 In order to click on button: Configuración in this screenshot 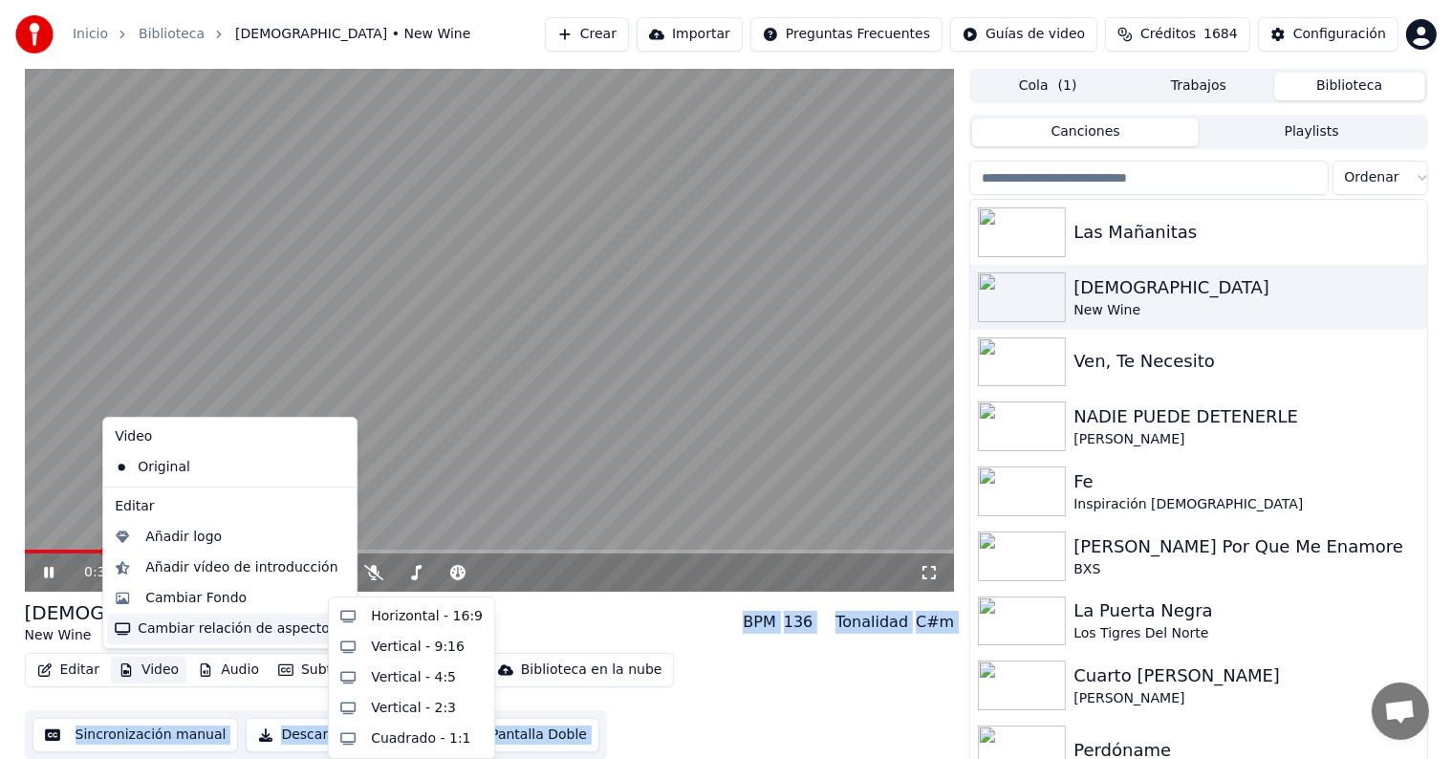, I will do `click(1328, 34)`.